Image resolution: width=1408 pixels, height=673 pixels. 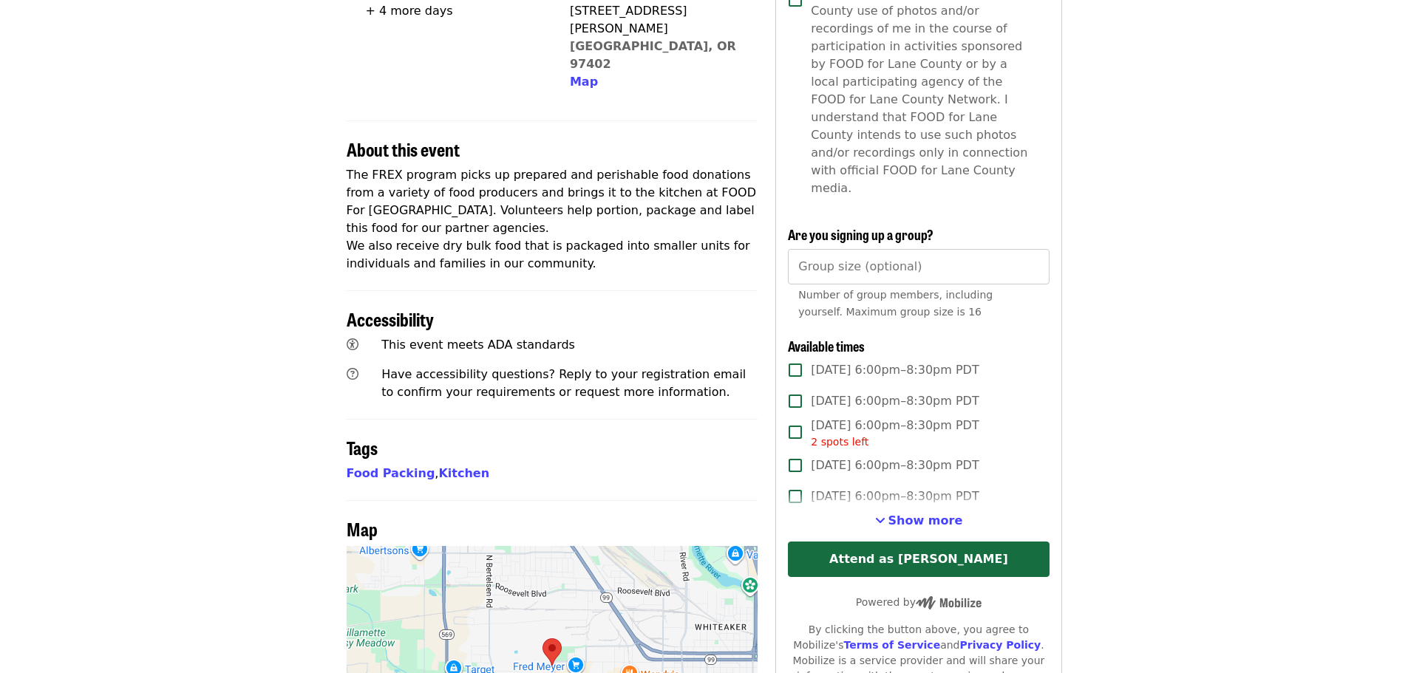 What do you see at coordinates (584, 82) in the screenshot?
I see `button: Map` at bounding box center [584, 82].